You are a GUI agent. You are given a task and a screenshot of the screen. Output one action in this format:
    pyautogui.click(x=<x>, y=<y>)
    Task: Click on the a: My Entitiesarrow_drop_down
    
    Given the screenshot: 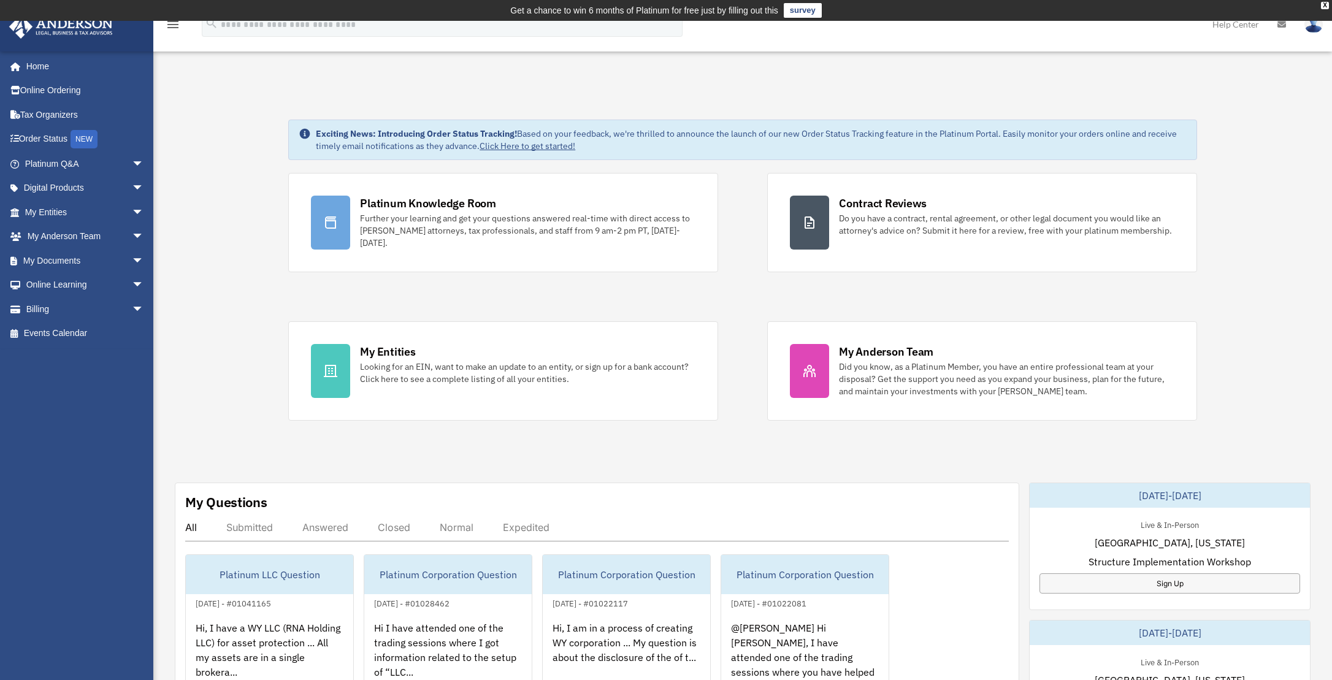 What is the action you would take?
    pyautogui.click(x=85, y=212)
    